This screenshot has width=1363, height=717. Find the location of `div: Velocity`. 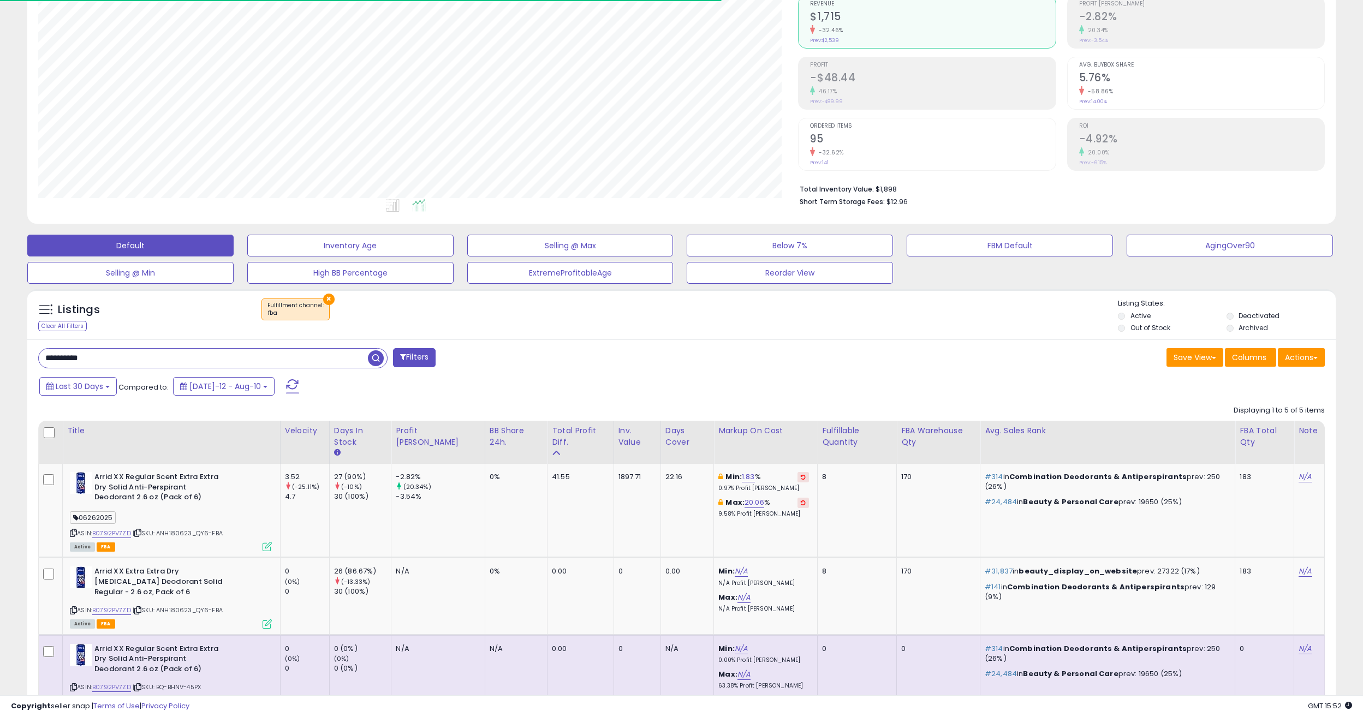

div: Velocity is located at coordinates (305, 431).